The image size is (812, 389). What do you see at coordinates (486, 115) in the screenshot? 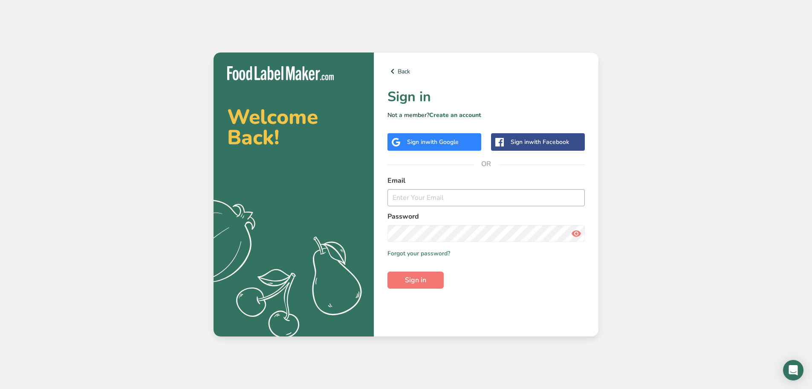
I see `p: Not a member?` at bounding box center [486, 115].